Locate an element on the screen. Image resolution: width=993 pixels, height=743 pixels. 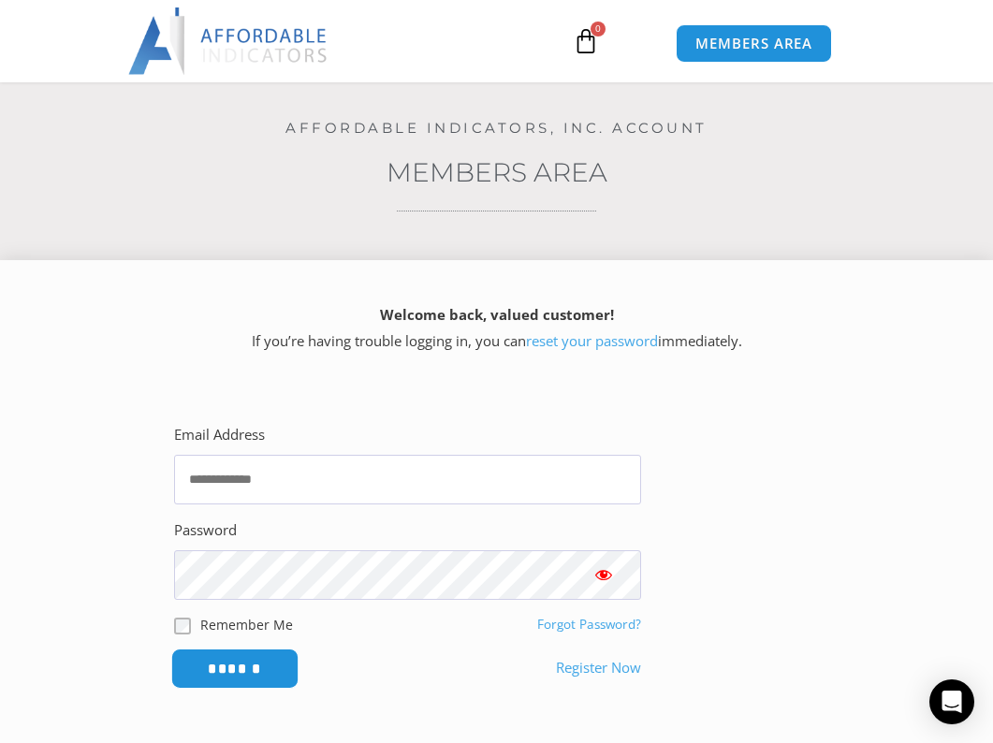
a: 0 is located at coordinates (586, 41).